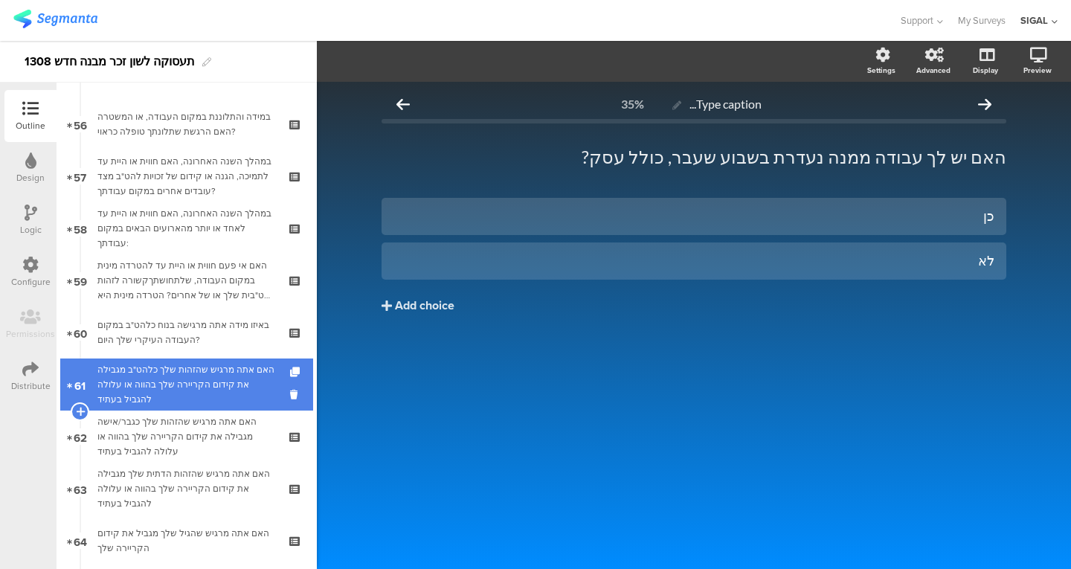 Image resolution: width=1071 pixels, height=569 pixels. What do you see at coordinates (80, 124) in the screenshot?
I see `span: 56` at bounding box center [80, 124].